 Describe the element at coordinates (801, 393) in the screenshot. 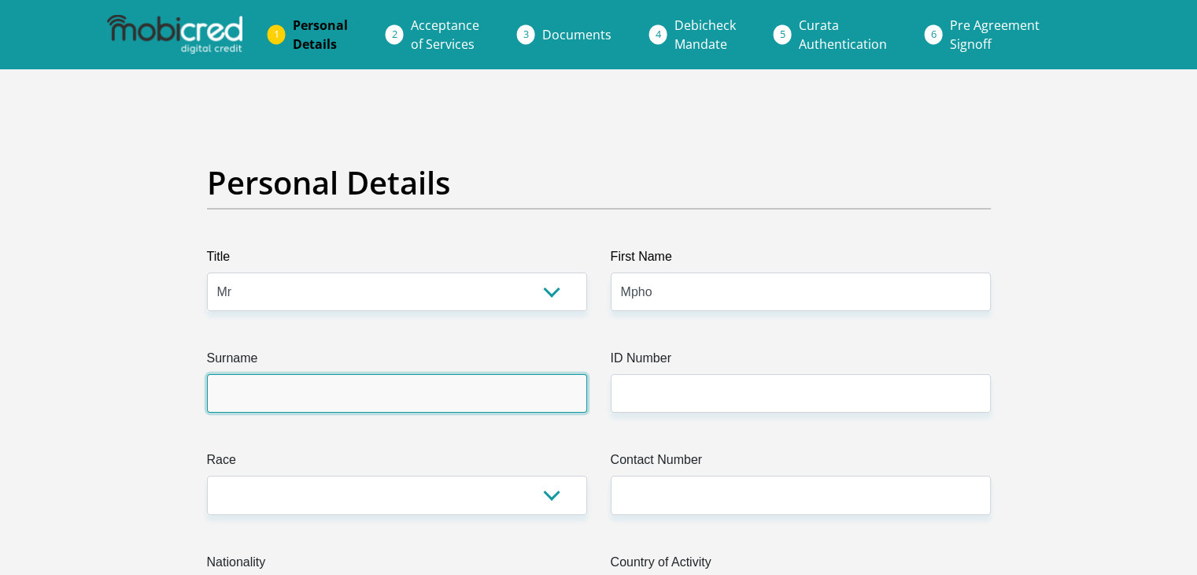

I see `input: ID Number` at that location.